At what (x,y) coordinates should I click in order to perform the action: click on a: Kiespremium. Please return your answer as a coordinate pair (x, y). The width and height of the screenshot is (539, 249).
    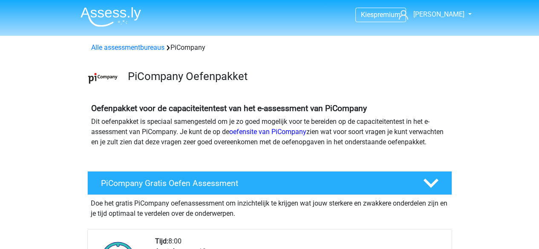
    Looking at the image, I should click on (380, 14).